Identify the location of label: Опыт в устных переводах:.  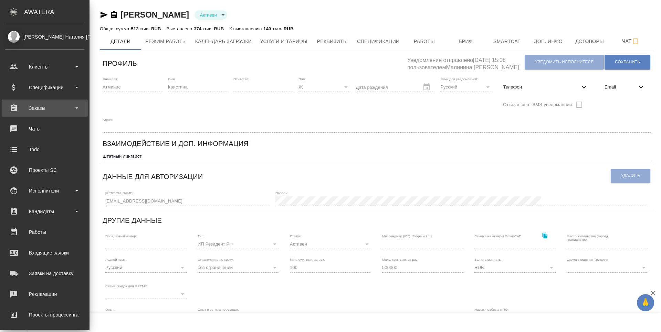
(218, 309).